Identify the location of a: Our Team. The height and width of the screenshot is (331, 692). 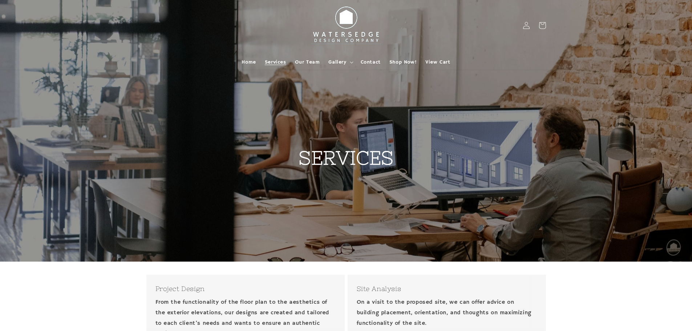
(307, 62).